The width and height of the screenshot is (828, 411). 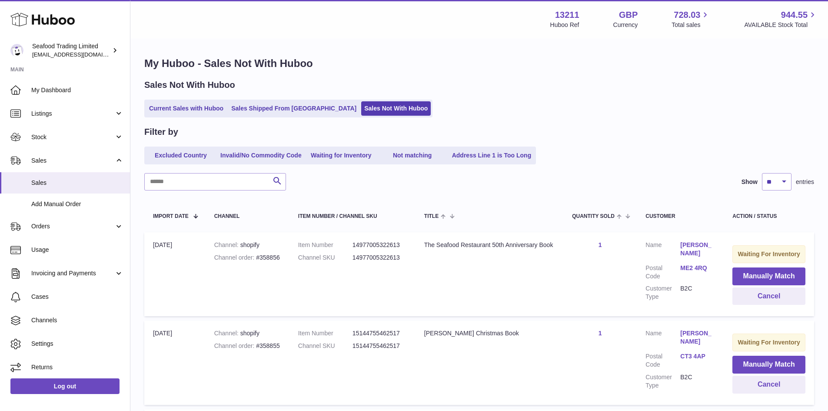 I want to click on span: Add Manual Order, so click(x=77, y=204).